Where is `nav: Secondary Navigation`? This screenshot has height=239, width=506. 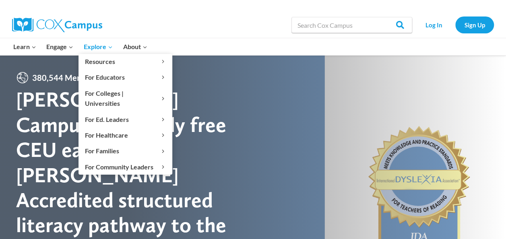
nav: Secondary Navigation is located at coordinates (455, 25).